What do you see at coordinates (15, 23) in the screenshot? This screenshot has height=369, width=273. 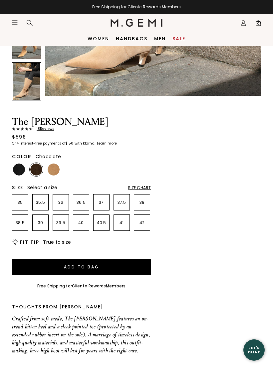 I see `button: Open site menu` at bounding box center [15, 23].